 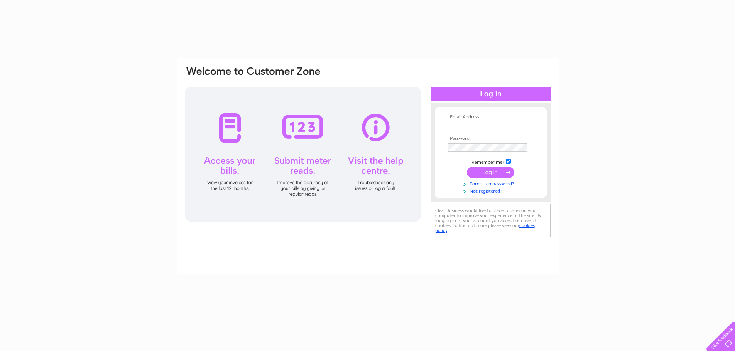 I want to click on a: Not registered?, so click(x=491, y=191).